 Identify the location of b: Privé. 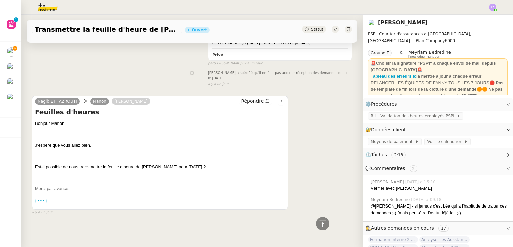
(218, 54).